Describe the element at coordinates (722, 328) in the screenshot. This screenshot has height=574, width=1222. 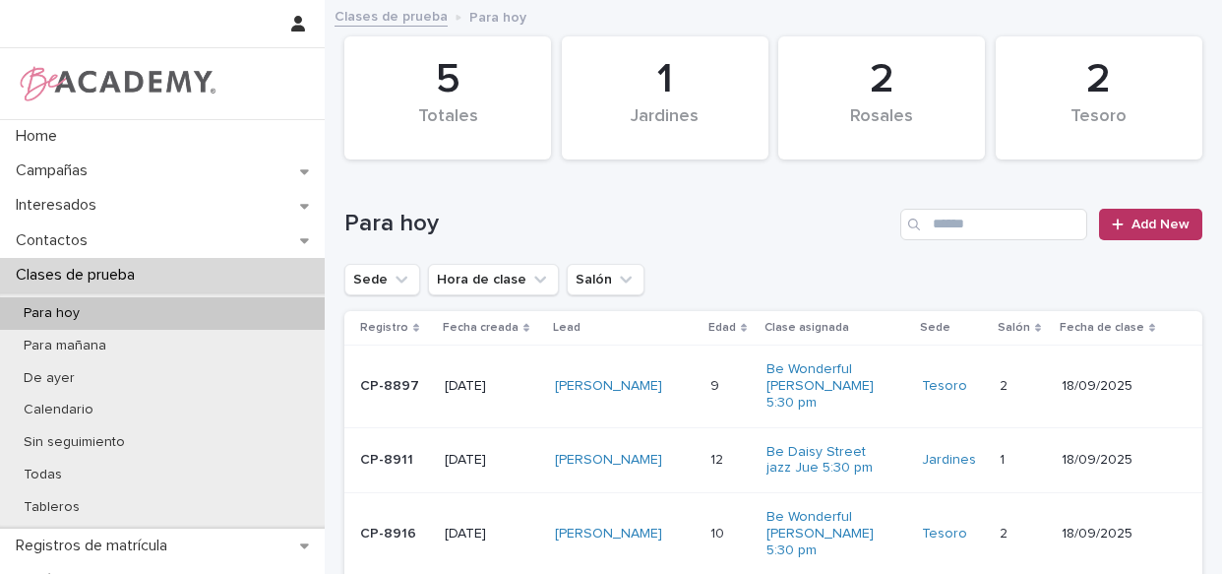
I see `p: Edad` at that location.